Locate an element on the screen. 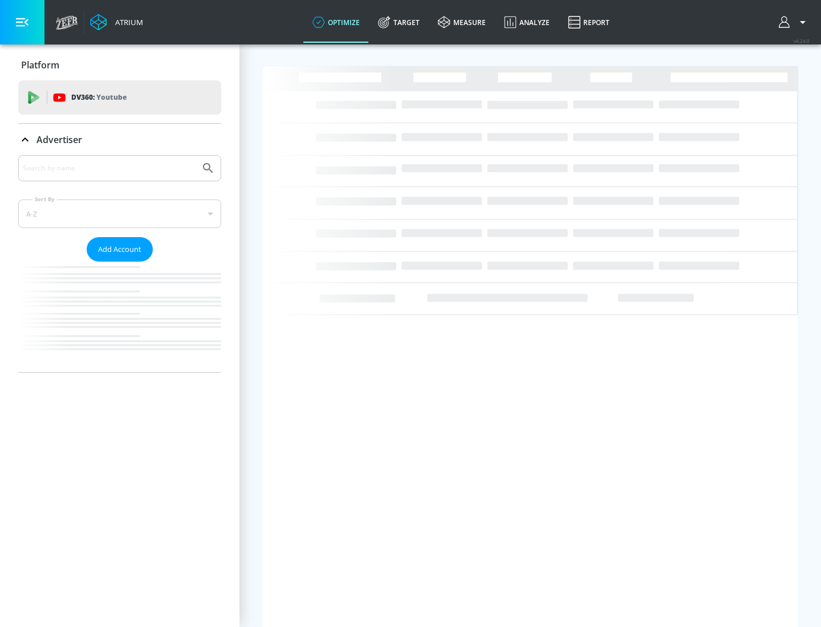  p: Youtube is located at coordinates (111, 97).